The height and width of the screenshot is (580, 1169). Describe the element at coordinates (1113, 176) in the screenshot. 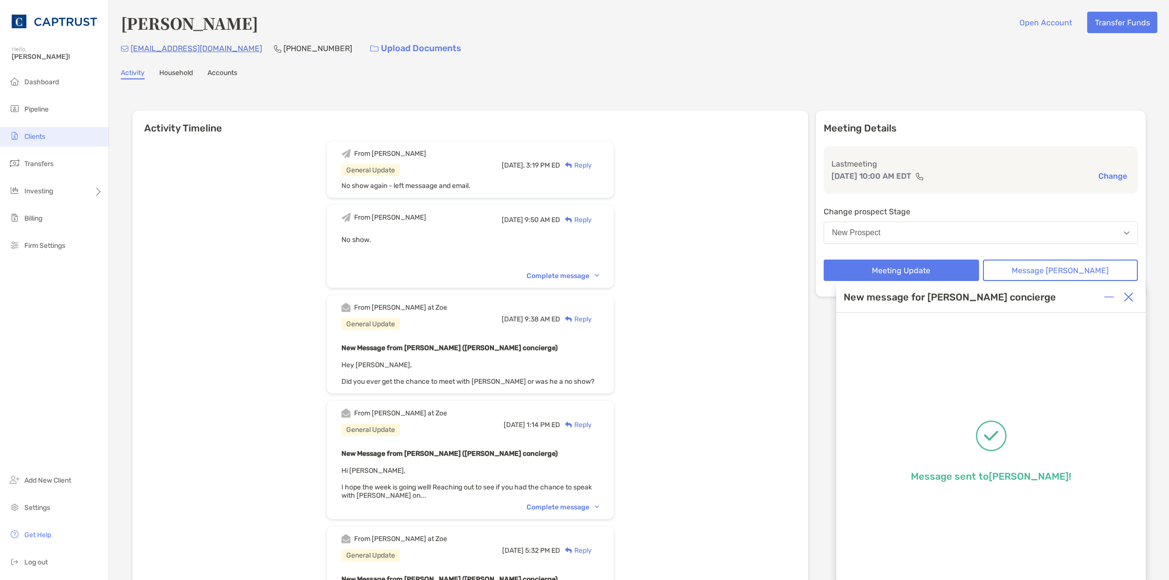

I see `button: Change` at that location.